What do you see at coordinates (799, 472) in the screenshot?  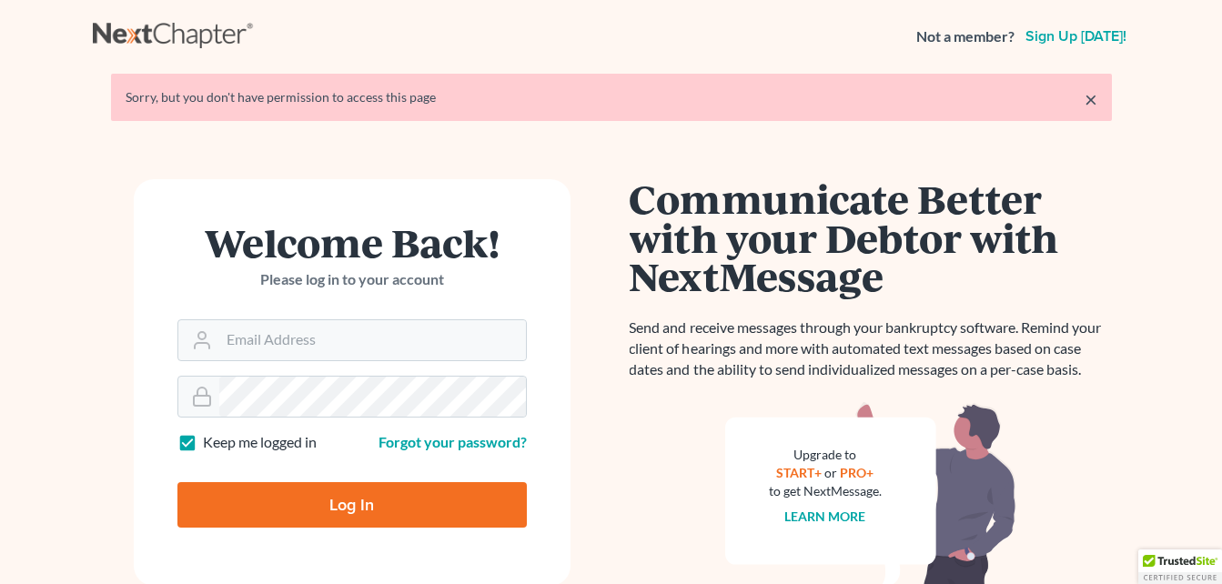 I see `a: START+` at bounding box center [799, 472].